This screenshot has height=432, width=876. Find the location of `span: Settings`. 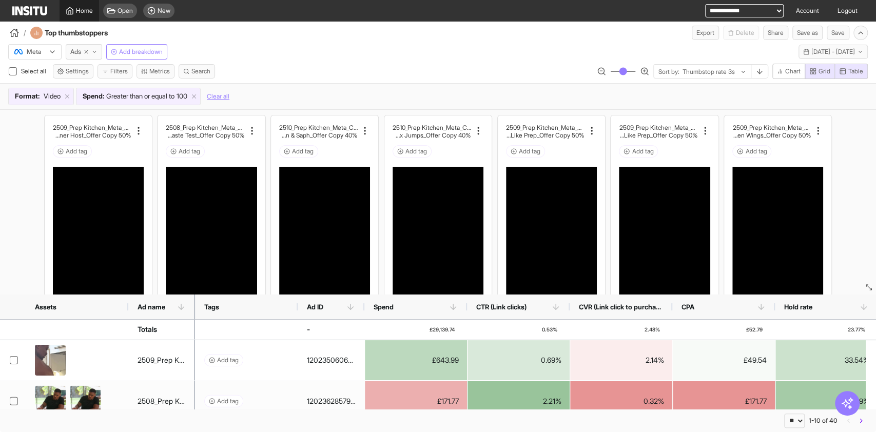

span: Settings is located at coordinates (77, 71).